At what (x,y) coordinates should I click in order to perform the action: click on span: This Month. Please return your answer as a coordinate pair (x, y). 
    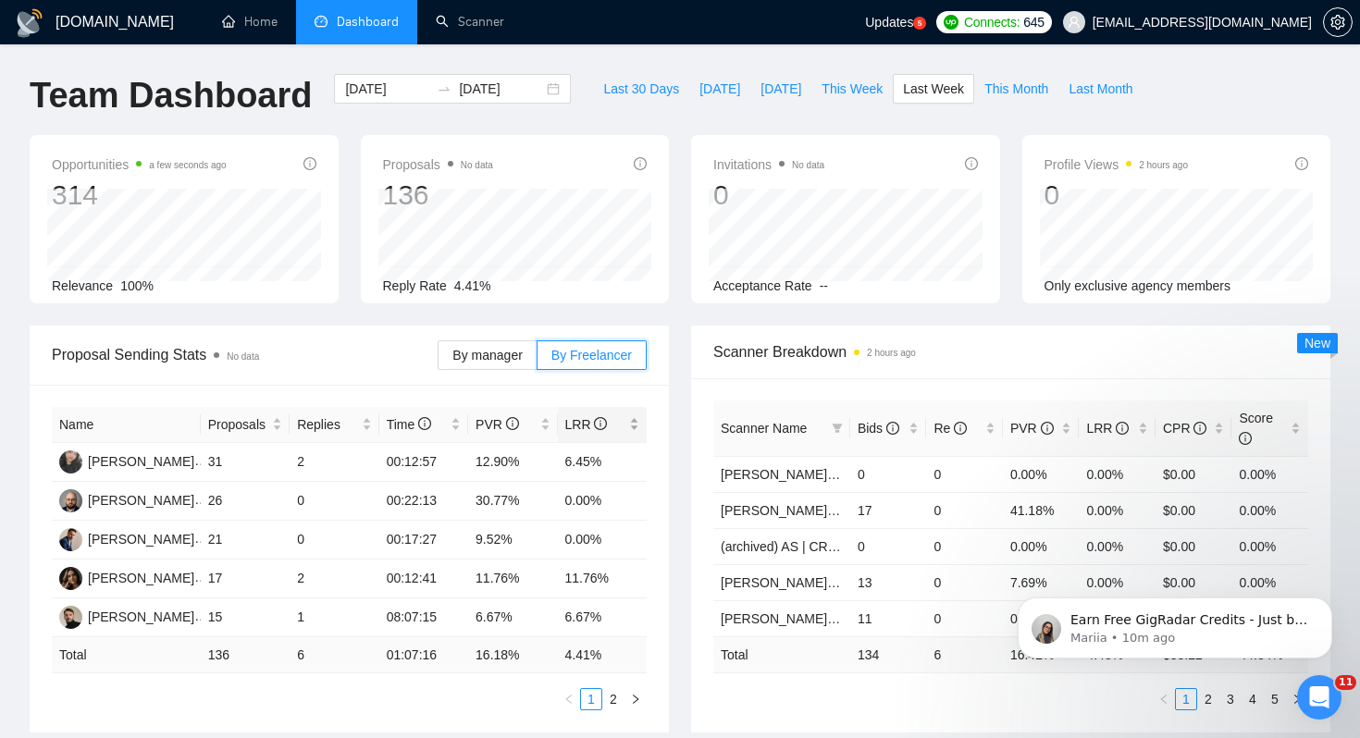
    Looking at the image, I should click on (1016, 89).